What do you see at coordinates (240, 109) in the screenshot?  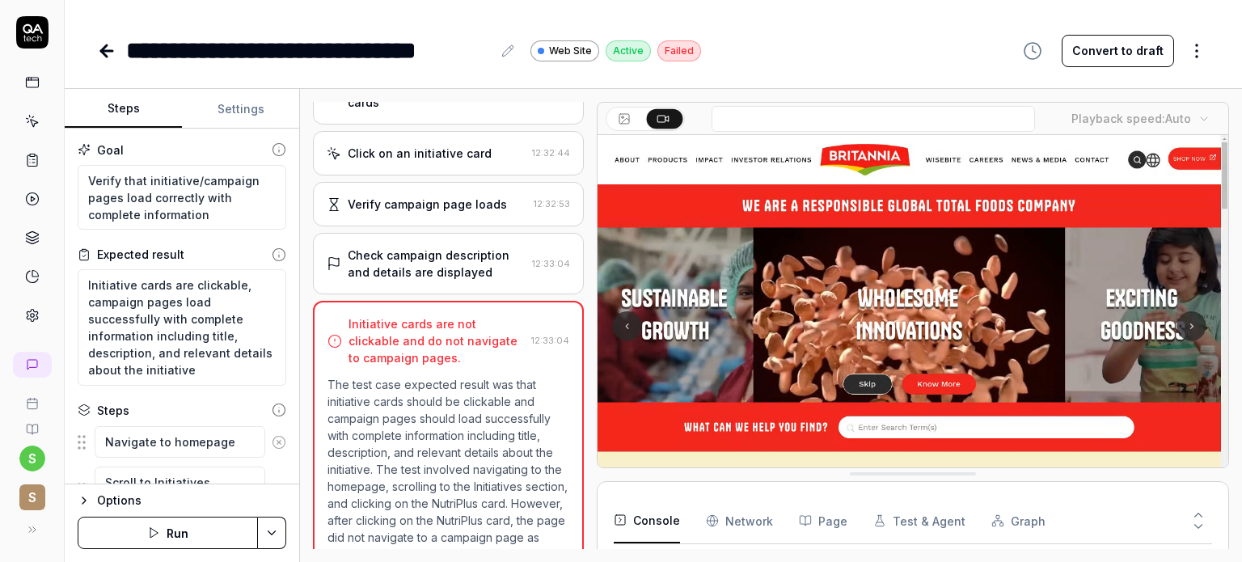 I see `button: Settings` at bounding box center [240, 109].